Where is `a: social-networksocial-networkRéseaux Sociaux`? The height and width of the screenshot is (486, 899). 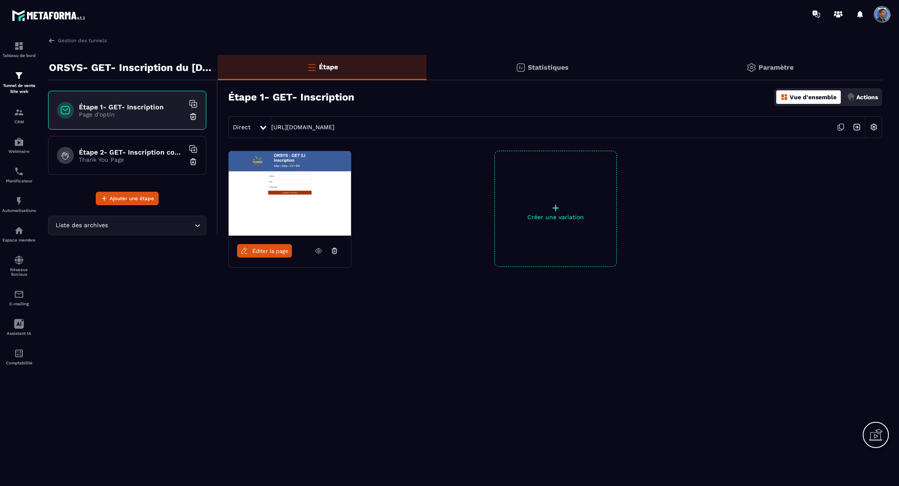
a: social-networksocial-networkRéseaux Sociaux is located at coordinates (19, 265).